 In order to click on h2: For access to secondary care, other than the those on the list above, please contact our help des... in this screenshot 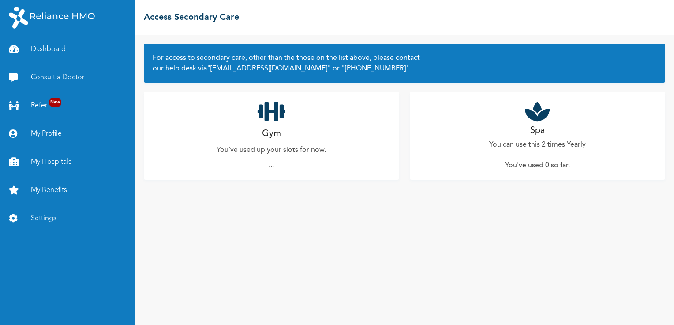, I will do `click(404, 63)`.